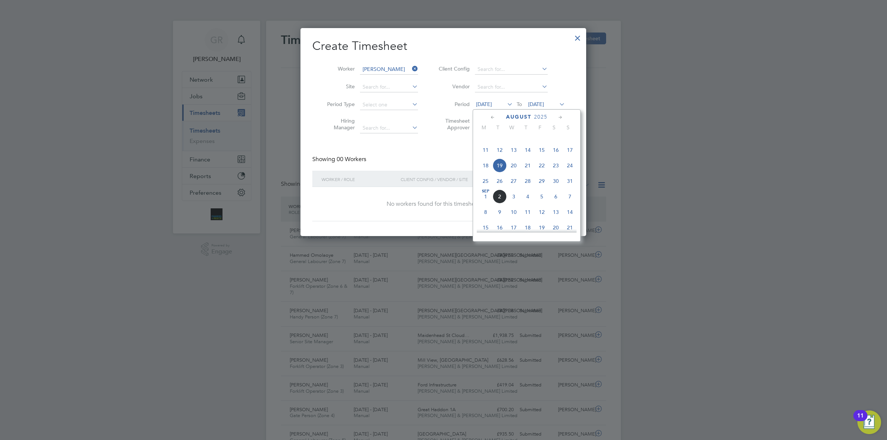  I want to click on div: Worker / Role, so click(359, 179).